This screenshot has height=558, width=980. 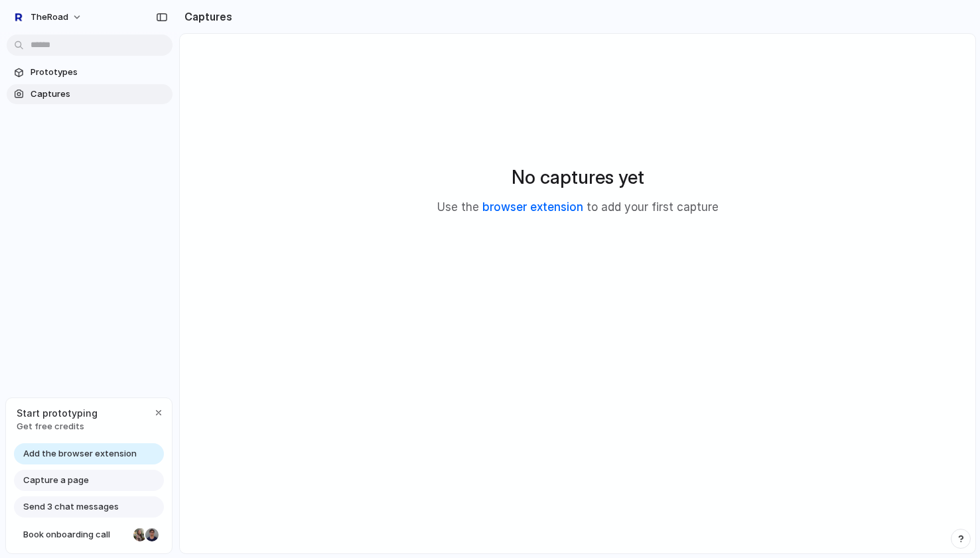 What do you see at coordinates (152, 535) in the screenshot?
I see `div: Christian Iacullo` at bounding box center [152, 535].